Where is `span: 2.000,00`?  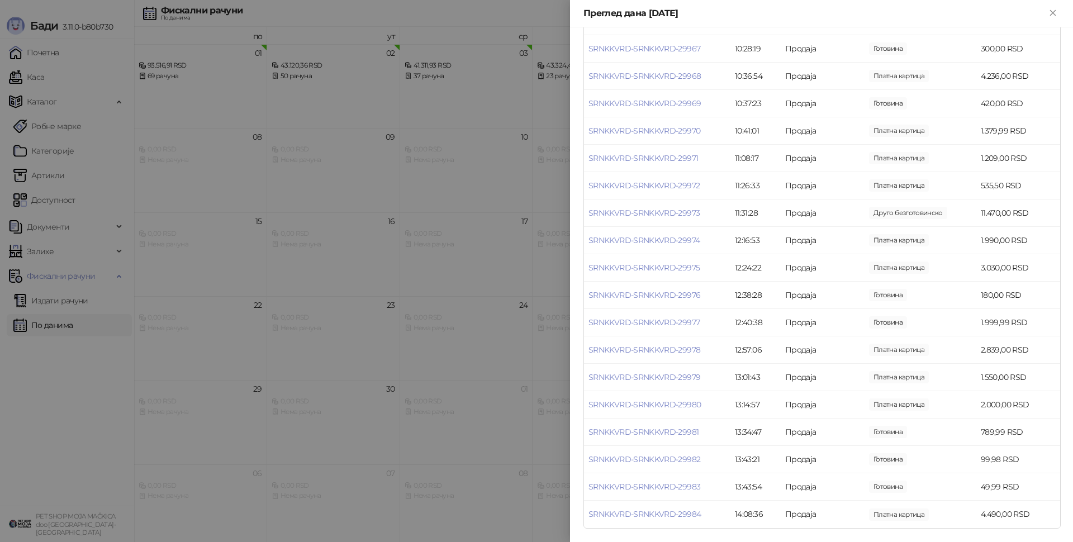 span: 2.000,00 is located at coordinates (898, 404).